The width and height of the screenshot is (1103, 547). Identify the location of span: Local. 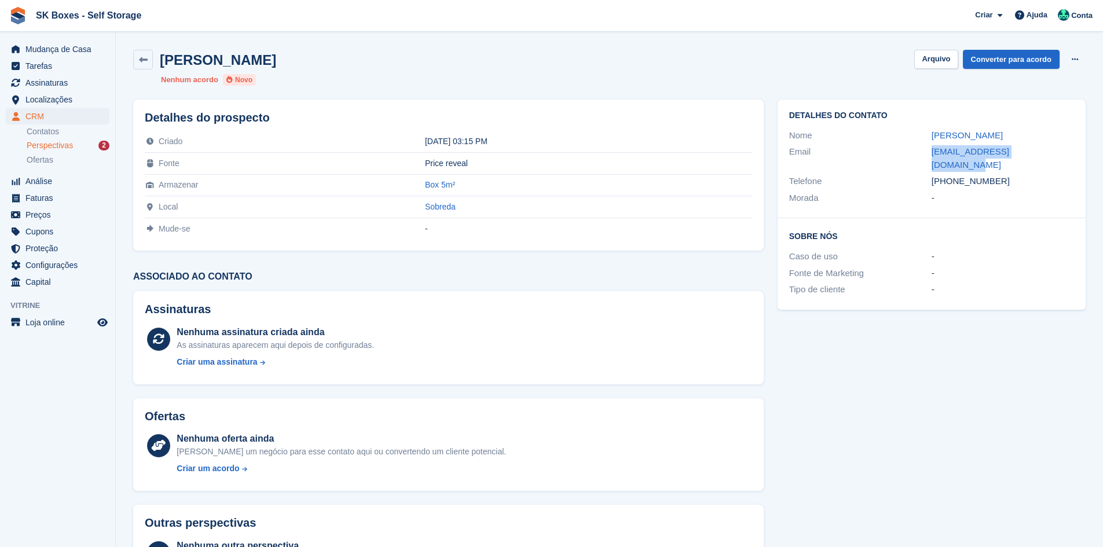
(168, 207).